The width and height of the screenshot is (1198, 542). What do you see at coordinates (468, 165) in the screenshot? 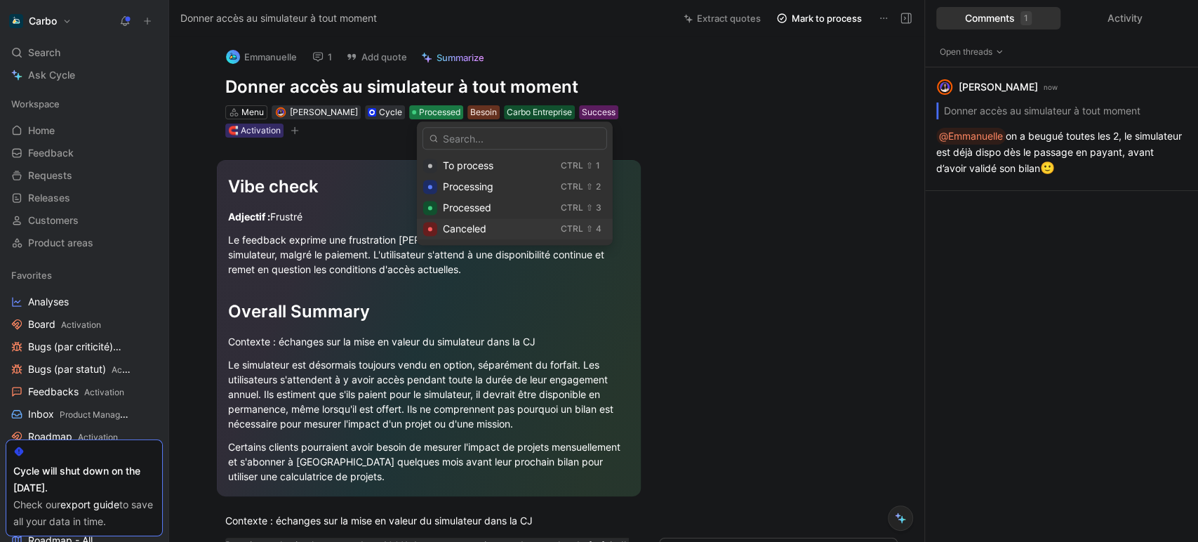
I see `span: To process` at bounding box center [468, 165].